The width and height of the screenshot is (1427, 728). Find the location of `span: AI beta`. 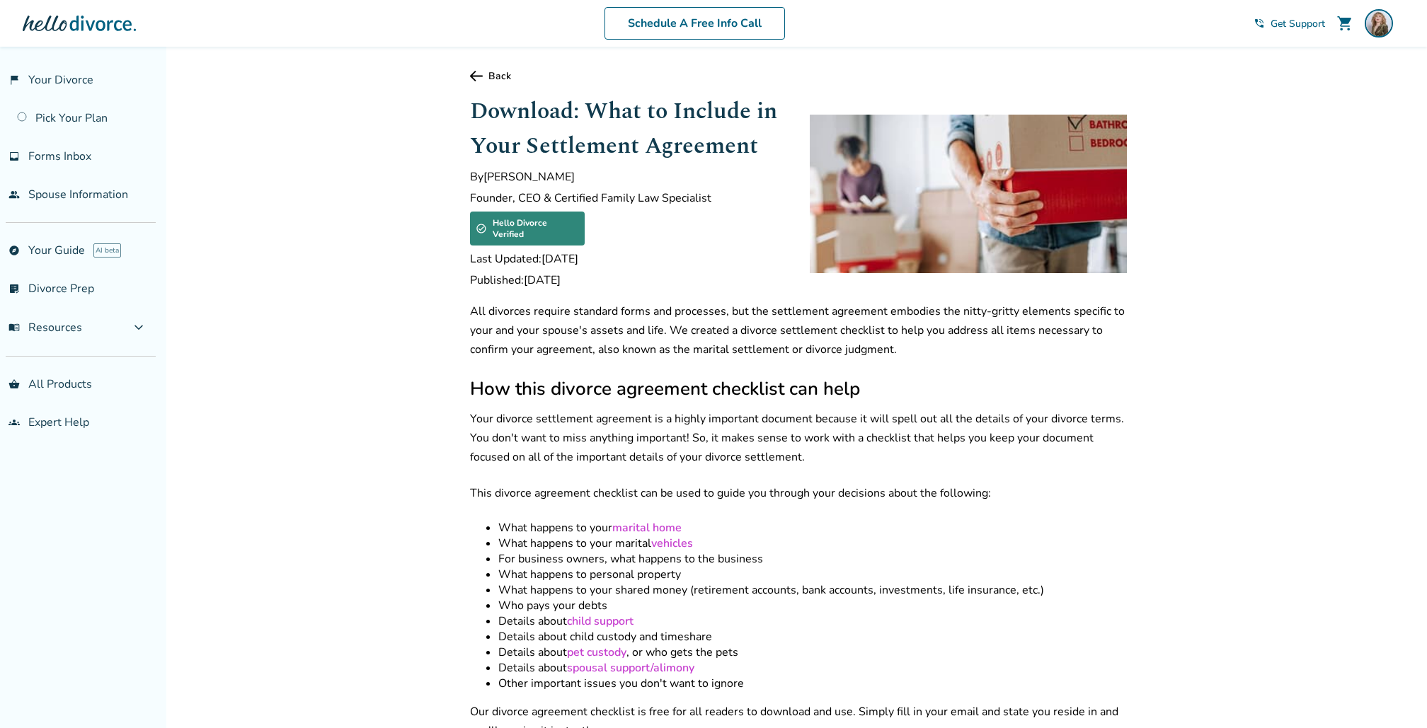

span: AI beta is located at coordinates (107, 251).